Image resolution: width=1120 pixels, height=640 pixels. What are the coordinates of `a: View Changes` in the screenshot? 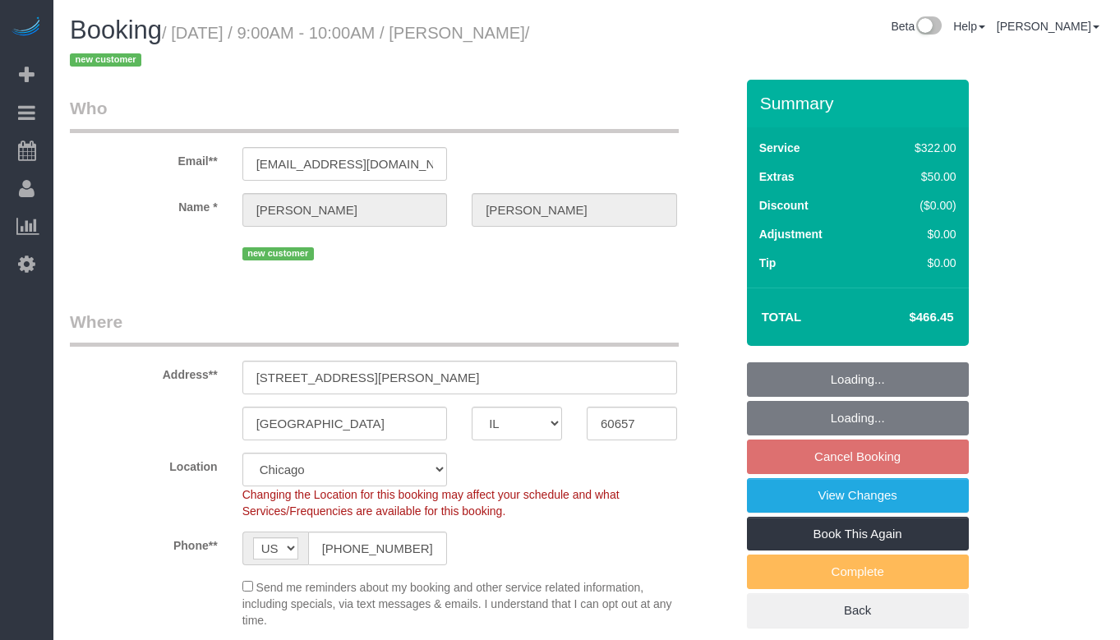 It's located at (858, 496).